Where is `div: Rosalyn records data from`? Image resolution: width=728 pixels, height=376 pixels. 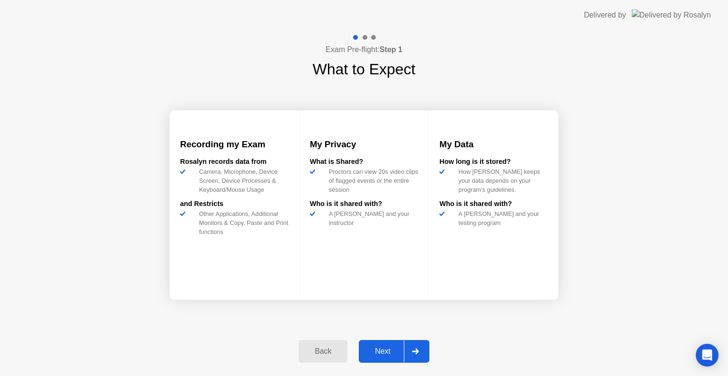
div: Rosalyn records data from is located at coordinates (234, 162).